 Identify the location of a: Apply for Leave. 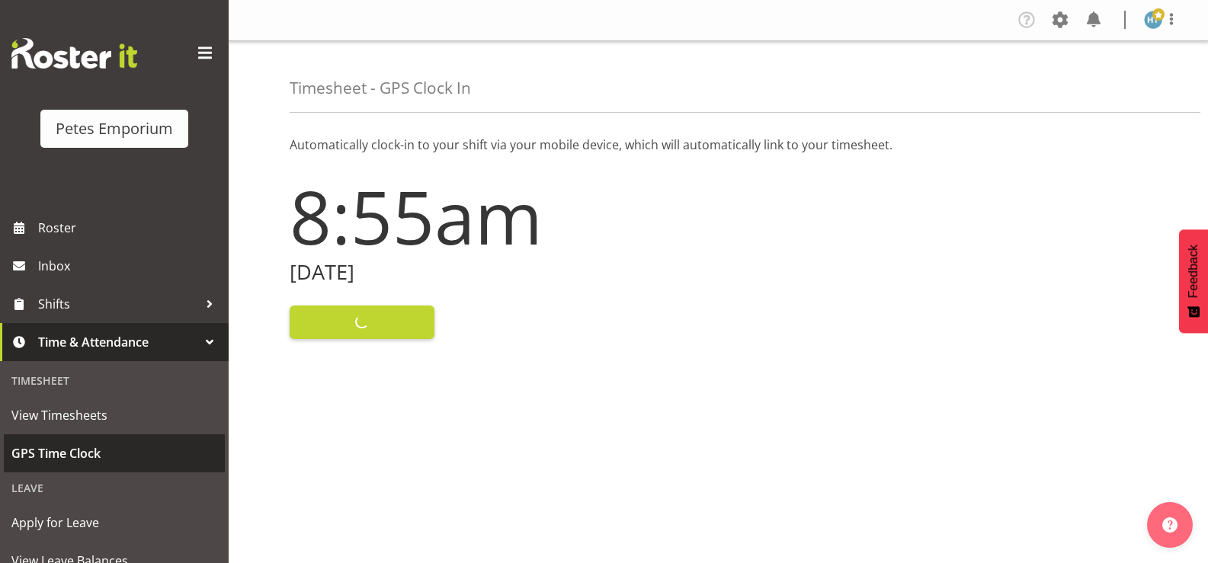
(114, 523).